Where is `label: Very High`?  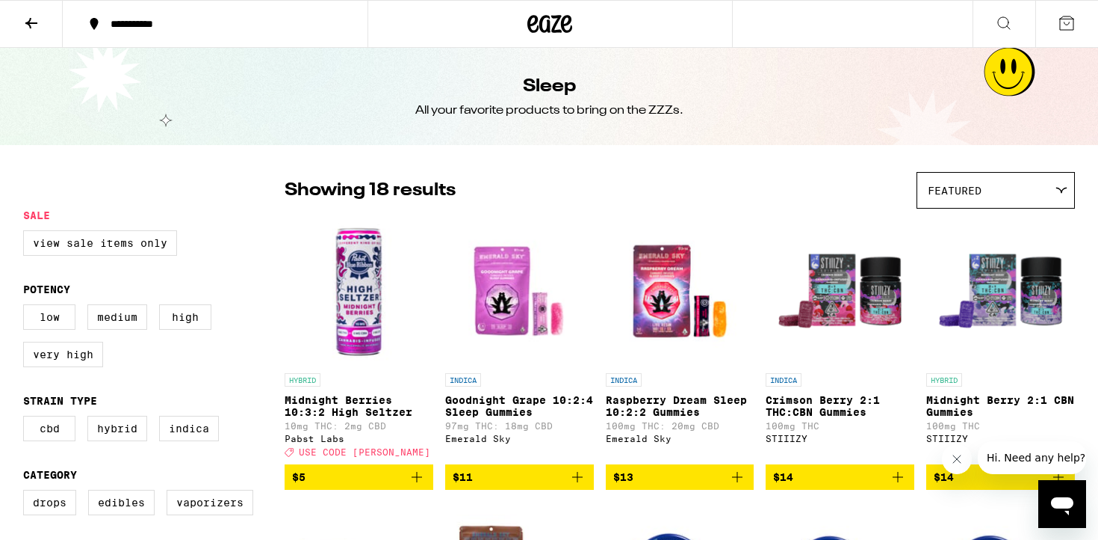
label: Very High is located at coordinates (63, 354).